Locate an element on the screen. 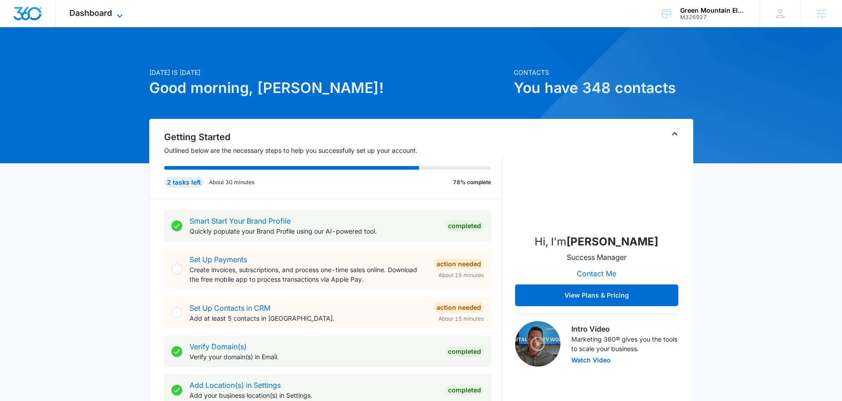 This screenshot has height=401, width=842. p: Create invoices, subscriptions, and process one-time sales online. Download the free mobile app t... is located at coordinates (308, 274).